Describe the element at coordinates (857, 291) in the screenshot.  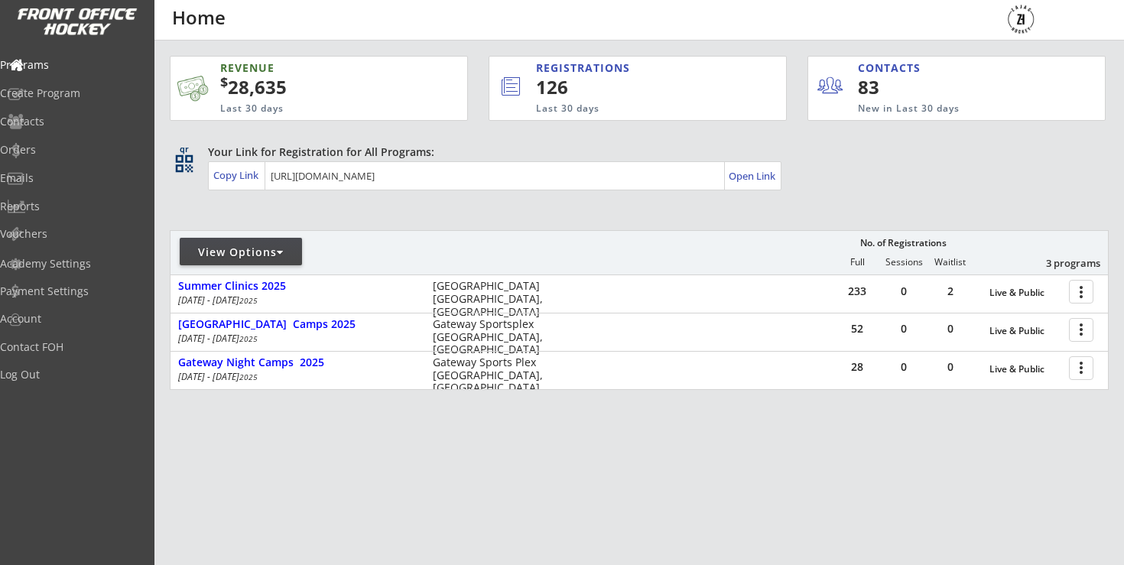
I see `div: 233` at that location.